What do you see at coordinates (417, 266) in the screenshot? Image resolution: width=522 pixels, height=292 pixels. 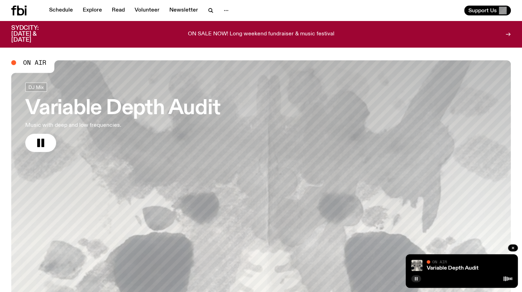 I see `a: A black and white Rorschach` at bounding box center [417, 266].